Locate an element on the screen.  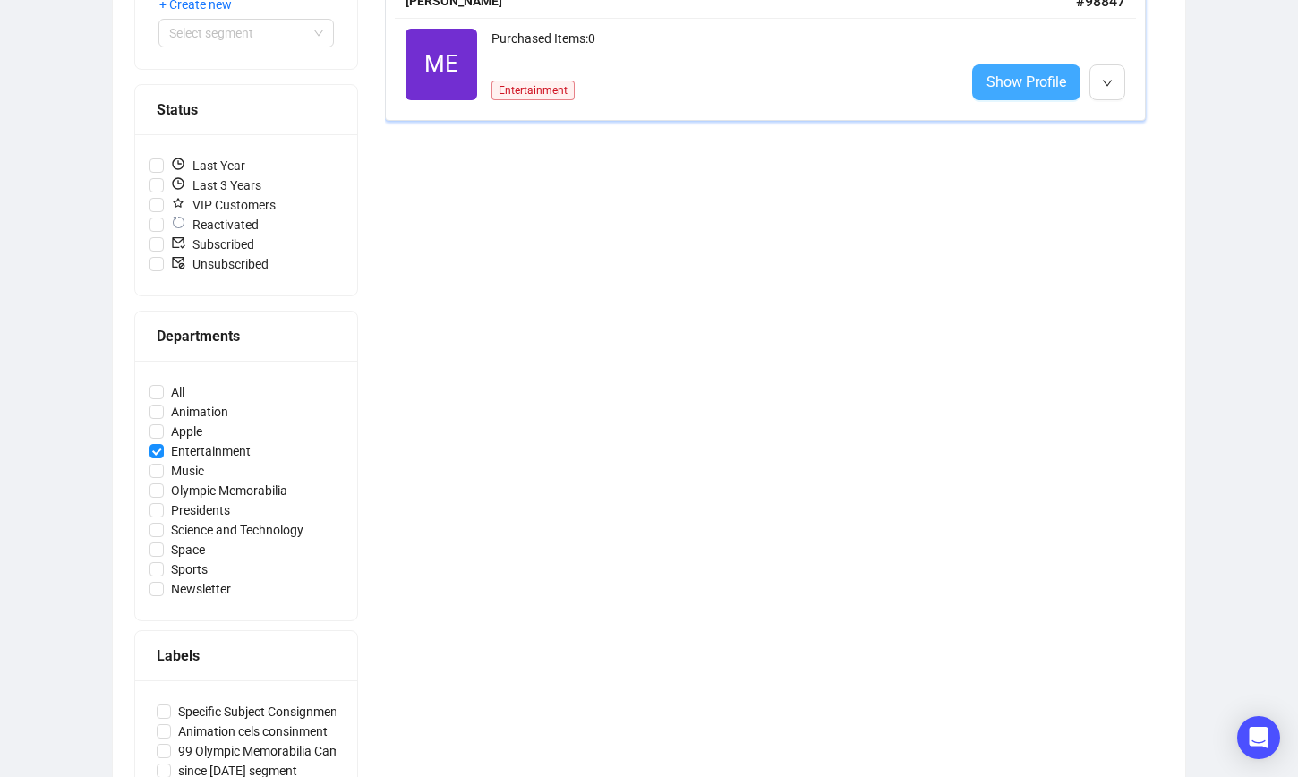
span: Specific Subject Consignment is located at coordinates (260, 711).